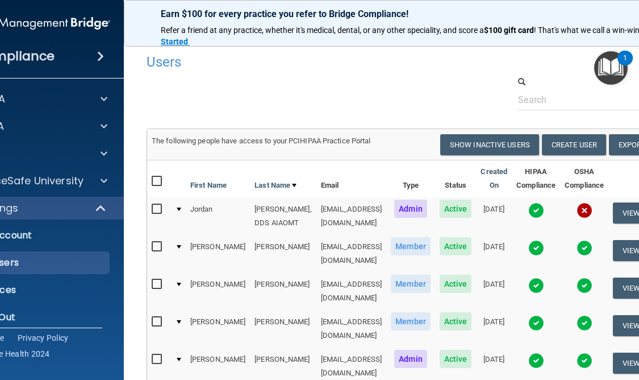 The height and width of the screenshot is (380, 639). I want to click on th: Email, so click(352, 178).